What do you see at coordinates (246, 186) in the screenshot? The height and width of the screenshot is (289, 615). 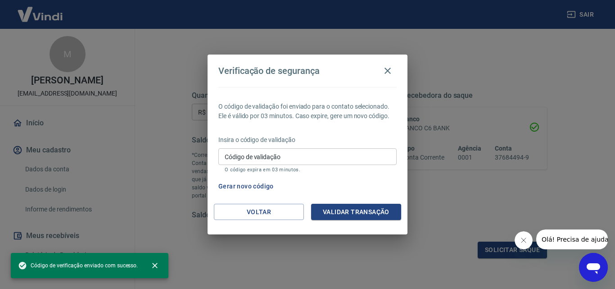 I see `button: Gerar novo código` at bounding box center [246, 186].